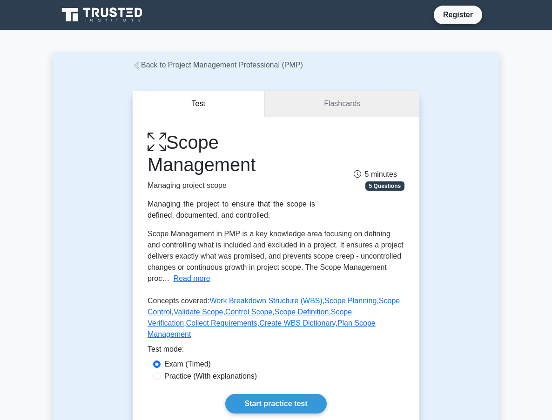 This screenshot has width=552, height=420. Describe the element at coordinates (210, 377) in the screenshot. I see `label: Practice (With explanations)` at that location.